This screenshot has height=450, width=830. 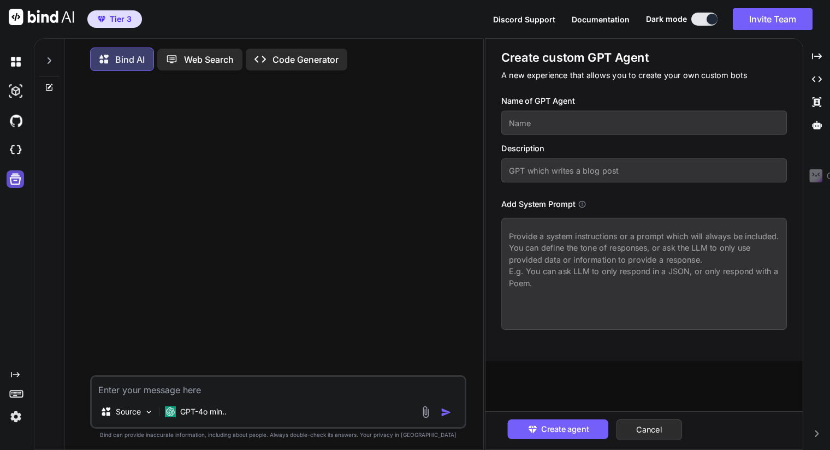 I want to click on h1: Create custom GPT Agent, so click(x=644, y=57).